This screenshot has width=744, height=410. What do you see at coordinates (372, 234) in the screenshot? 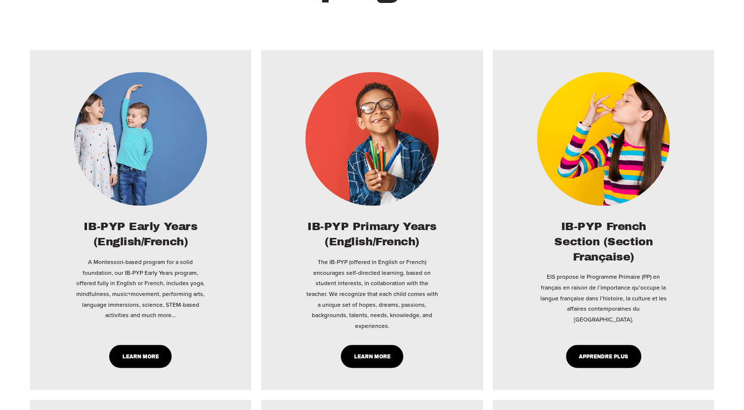
I see `h2: IB-PYP Primary Years (English/French)` at bounding box center [372, 234].